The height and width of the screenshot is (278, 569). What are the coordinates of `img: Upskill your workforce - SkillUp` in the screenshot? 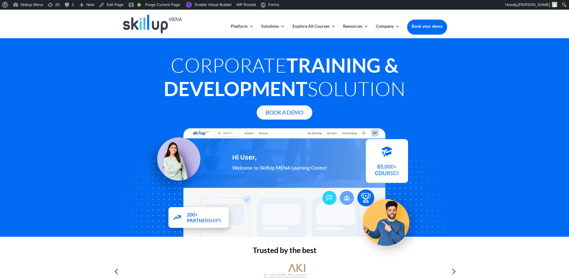 It's located at (389, 222).